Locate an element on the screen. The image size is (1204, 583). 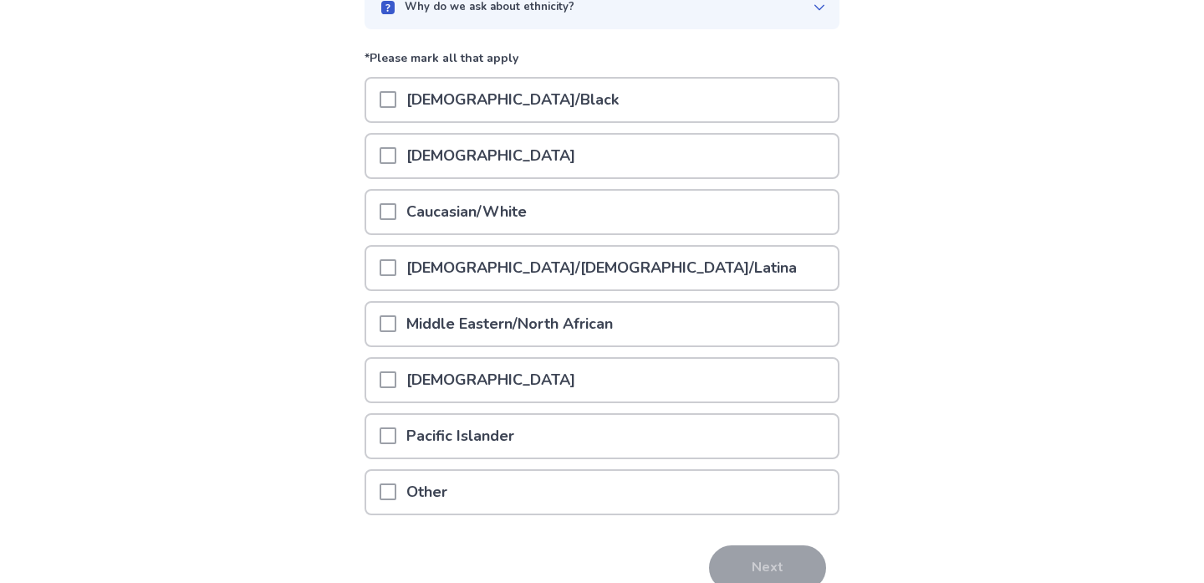
p: Other is located at coordinates (426, 492).